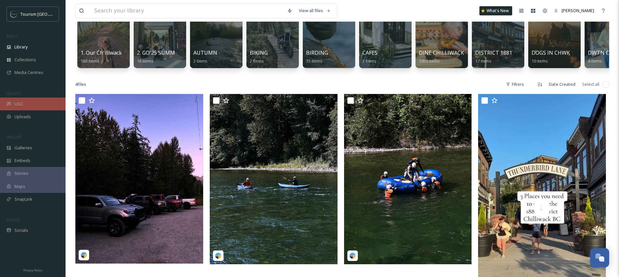 This screenshot has width=619, height=277. Describe the element at coordinates (370, 53) in the screenshot. I see `span: CAFES` at that location.